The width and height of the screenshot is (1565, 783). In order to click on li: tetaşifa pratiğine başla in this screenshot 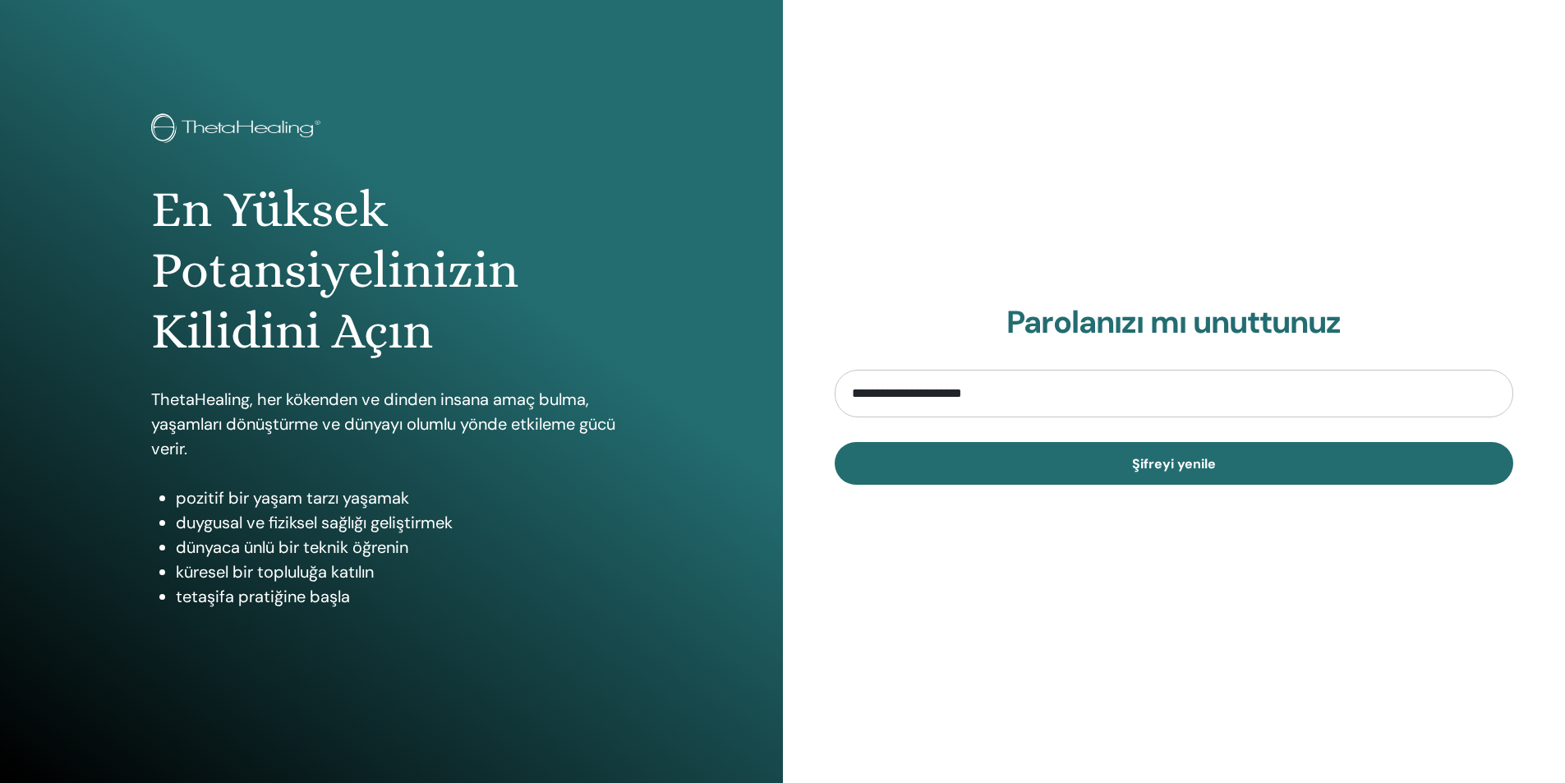, I will do `click(403, 596)`.